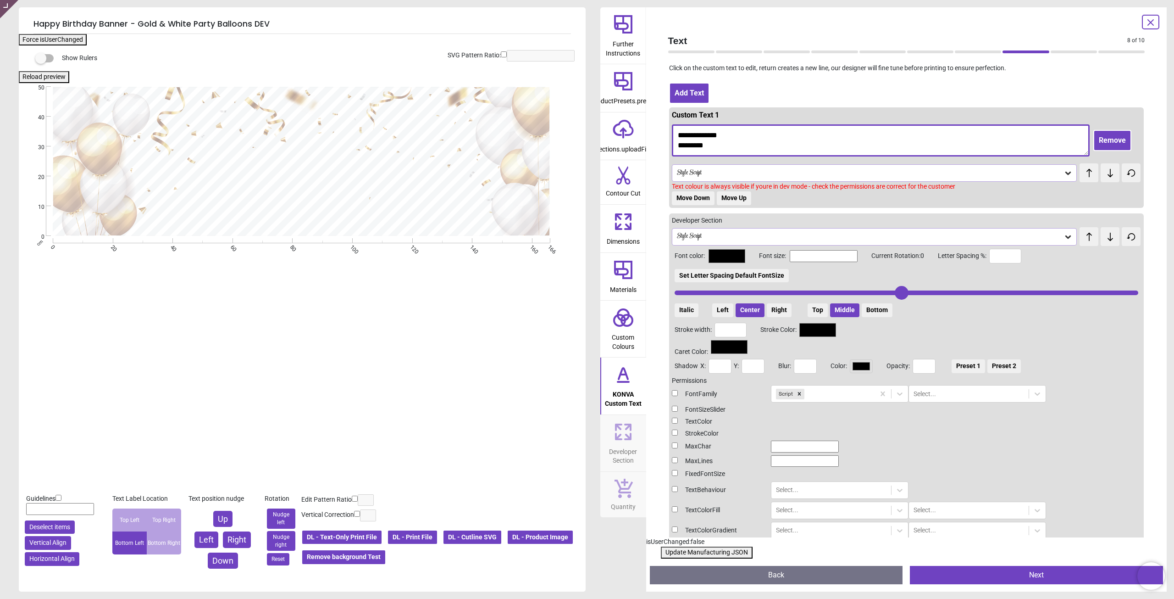  I want to click on span: 8 of 10, so click(1136, 40).